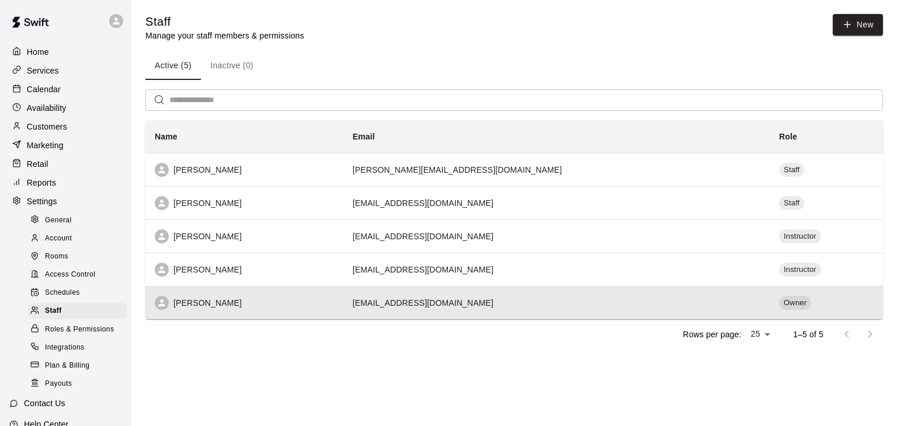  Describe the element at coordinates (65, 89) in the screenshot. I see `a: Calendar` at that location.